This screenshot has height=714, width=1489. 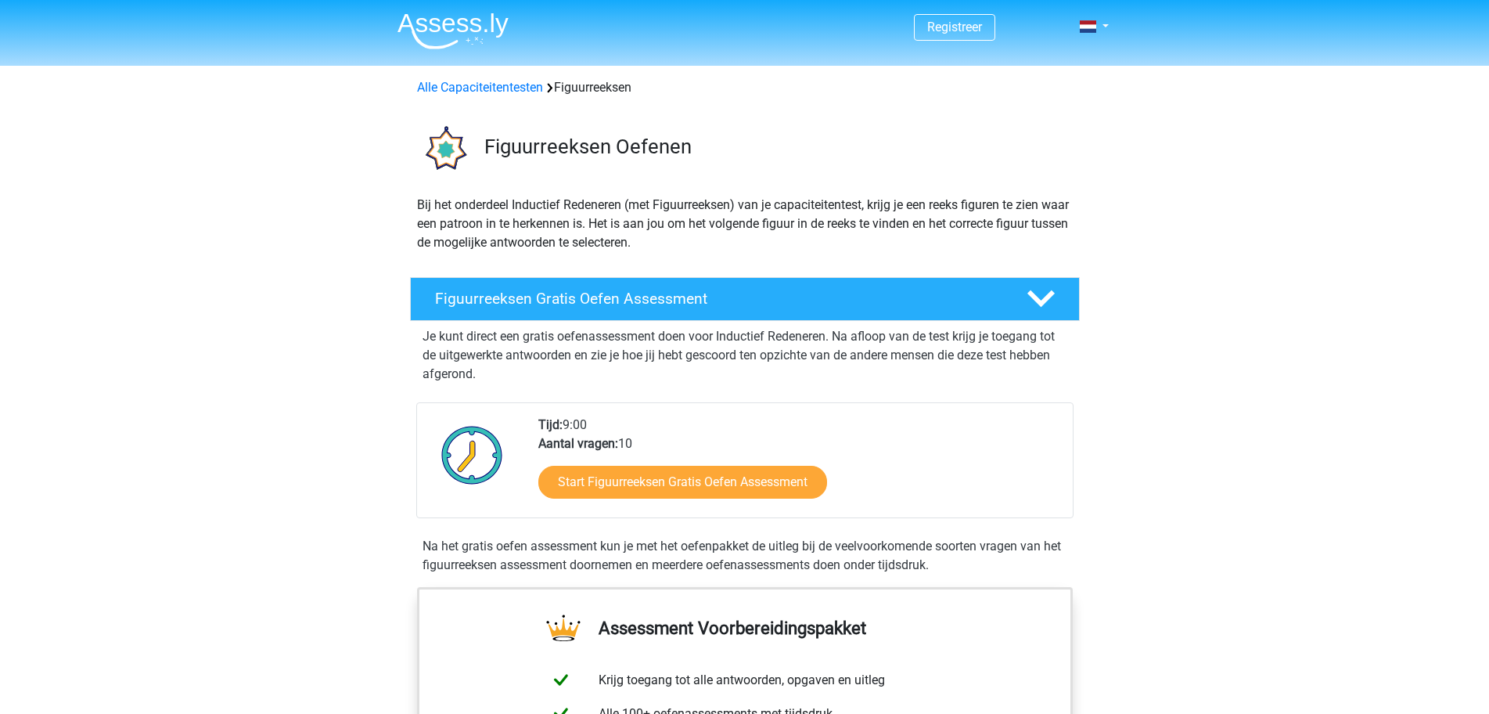 I want to click on p: Bij het onderdeel Inductief Redeneren (met Figuurreeksen) van je capaciteitentest, krijg je een r..., so click(x=745, y=224).